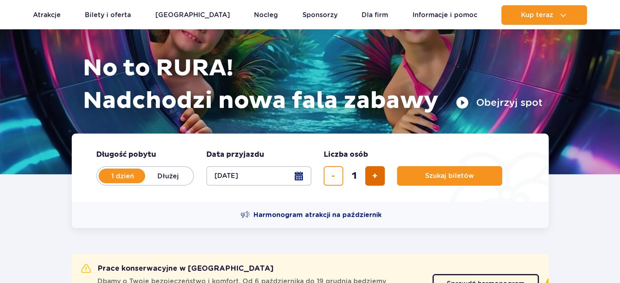 This screenshot has height=283, width=620. Describe the element at coordinates (320, 15) in the screenshot. I see `a: Sponsorzy` at that location.